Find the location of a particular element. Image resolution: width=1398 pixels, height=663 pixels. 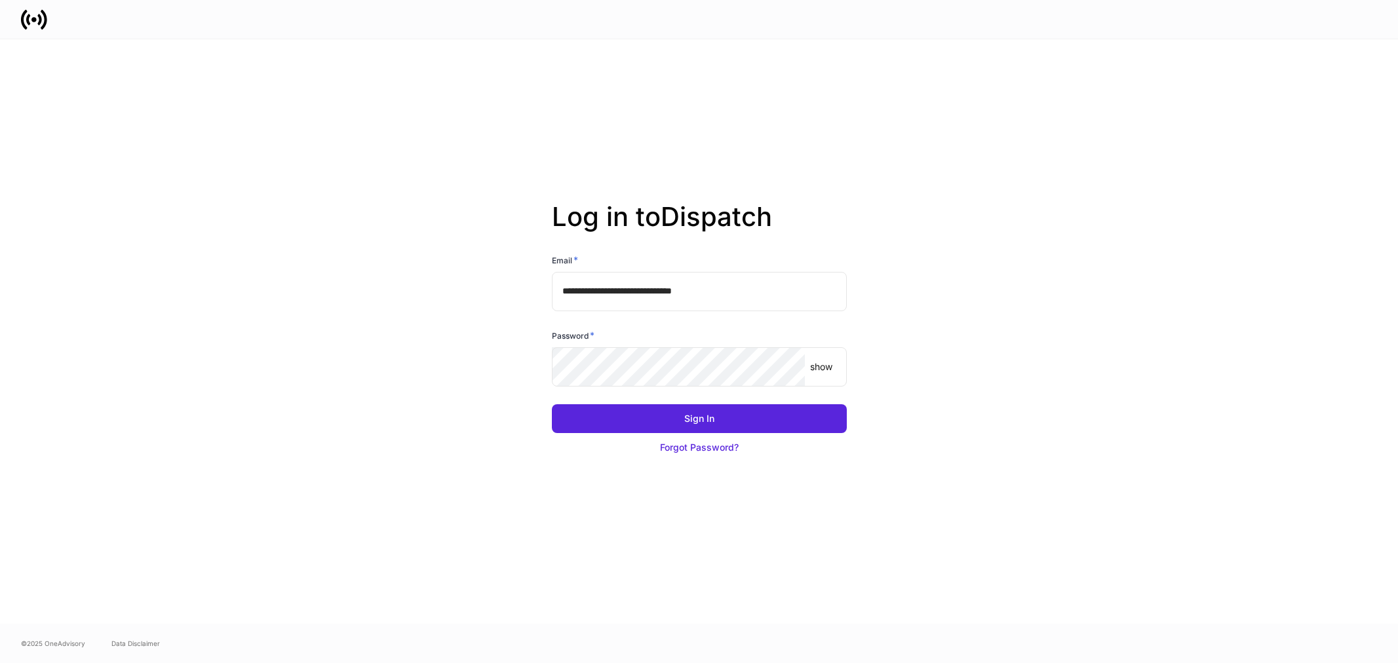

div: Forgot Password? is located at coordinates (699, 448).